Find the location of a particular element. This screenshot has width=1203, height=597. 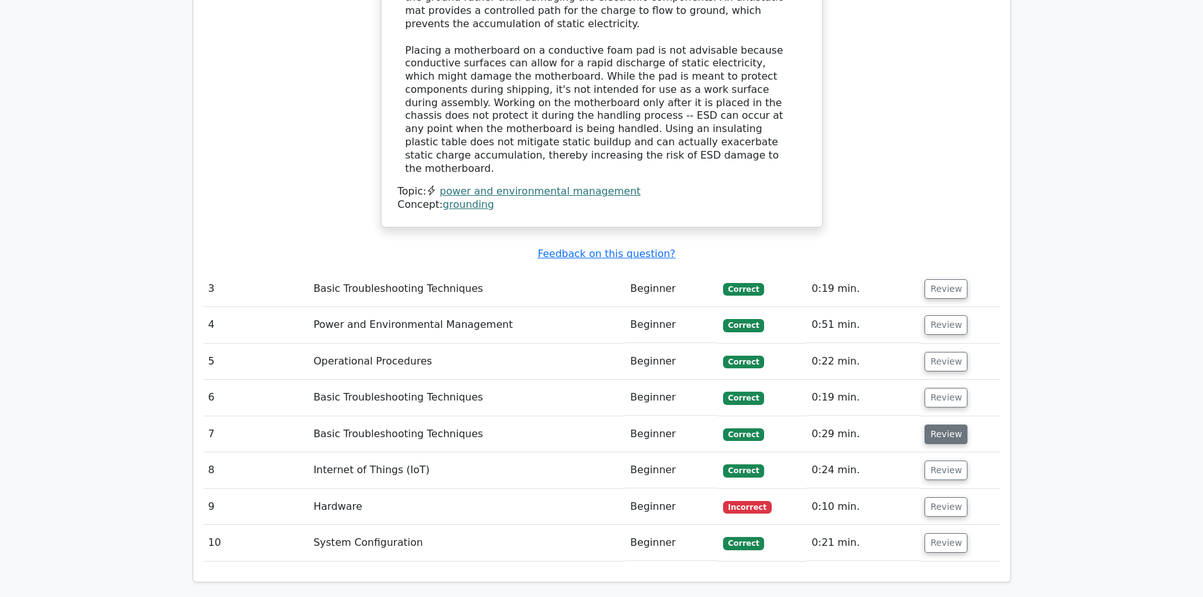

td: 9 is located at coordinates (256, 506).